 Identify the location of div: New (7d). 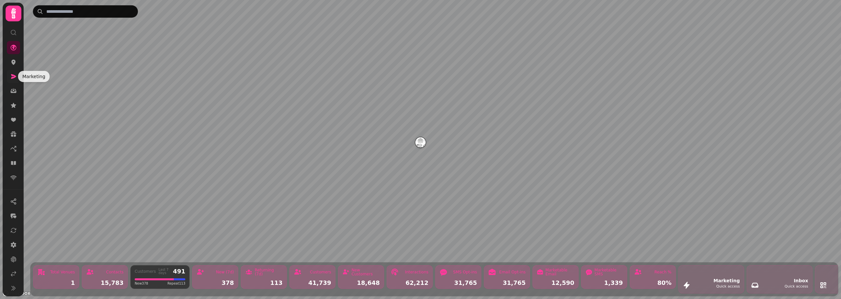
(225, 272).